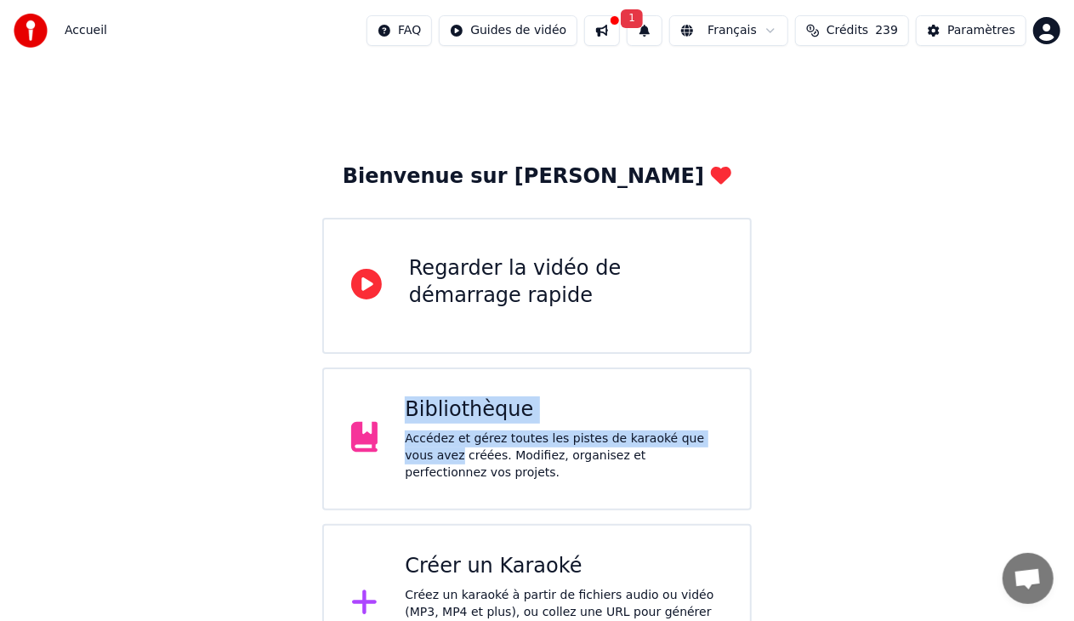 The width and height of the screenshot is (1074, 621). I want to click on nav: breadcrumb, so click(86, 31).